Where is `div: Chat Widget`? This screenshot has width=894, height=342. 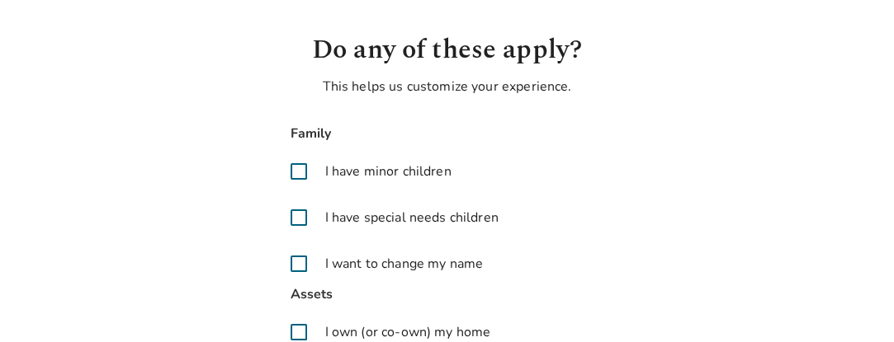
div: Chat Widget is located at coordinates (852, 303).